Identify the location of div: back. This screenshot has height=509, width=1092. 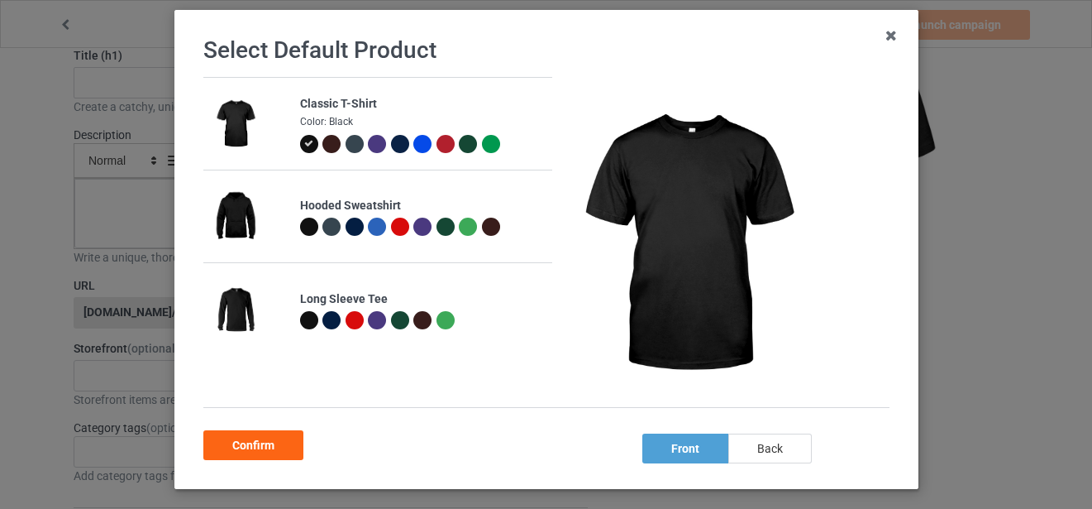
(769, 448).